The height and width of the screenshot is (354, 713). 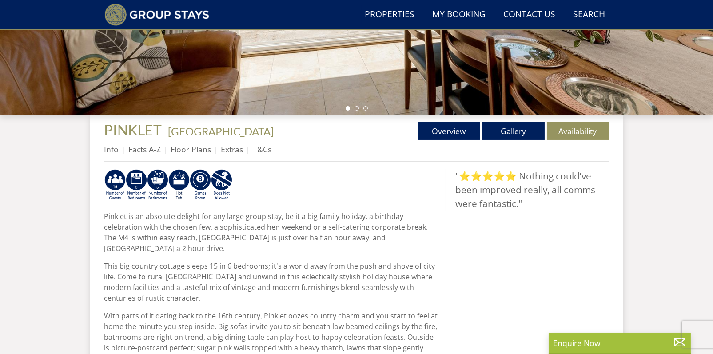 What do you see at coordinates (158, 185) in the screenshot?
I see `img: AD_4nXcMgaL2UimRLXeXiAqm8UPE-AF_sZahunijfYMEIQ5SjfSEJI6yyokxyra45ncz6iSW_QuFDoDBo1Fywy-cEzVuZq-ph...` at bounding box center [158, 185].